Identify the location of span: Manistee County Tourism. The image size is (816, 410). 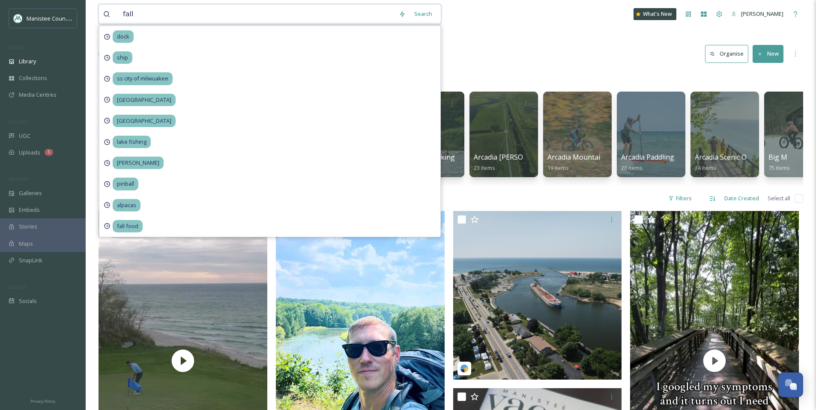
(59, 18).